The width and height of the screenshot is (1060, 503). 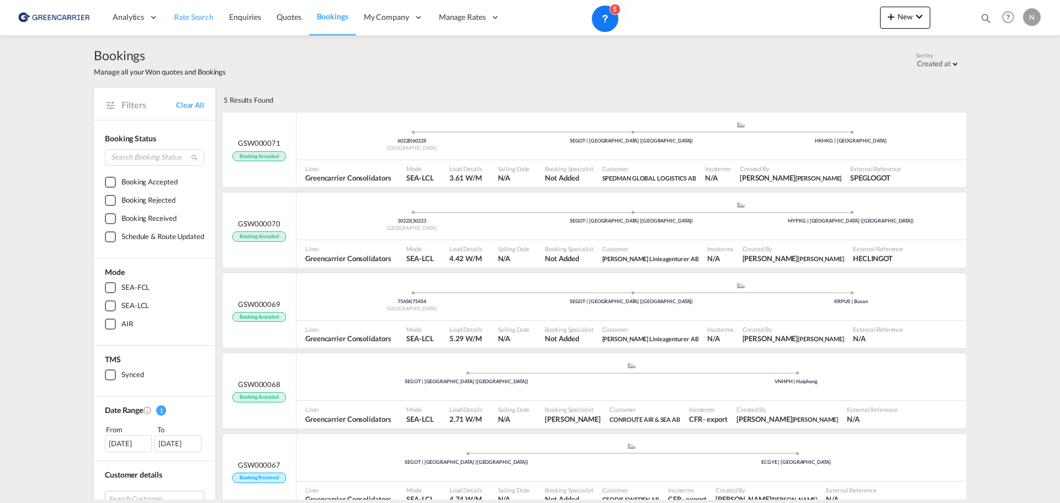 I want to click on span: Lennart Jonson, so click(x=794, y=258).